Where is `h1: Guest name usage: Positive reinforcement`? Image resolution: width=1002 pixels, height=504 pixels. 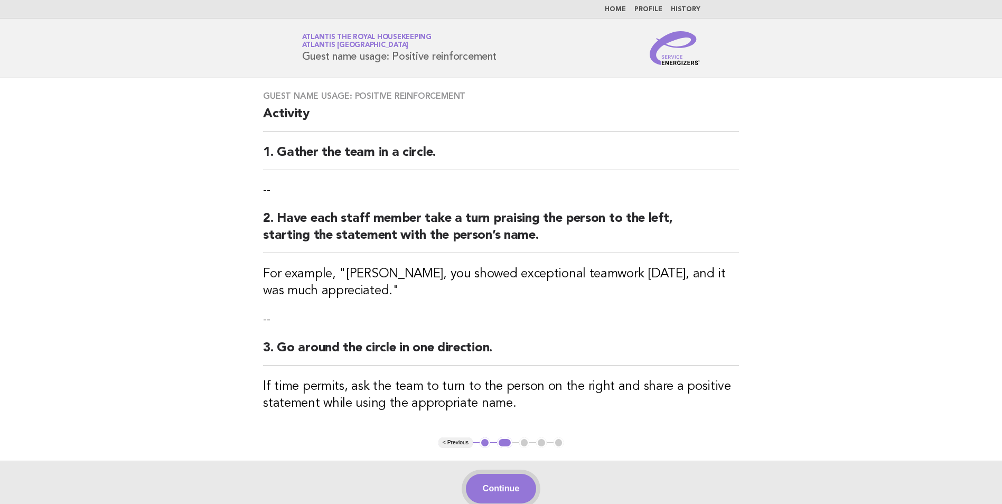 h1: Guest name usage: Positive reinforcement is located at coordinates (399, 48).